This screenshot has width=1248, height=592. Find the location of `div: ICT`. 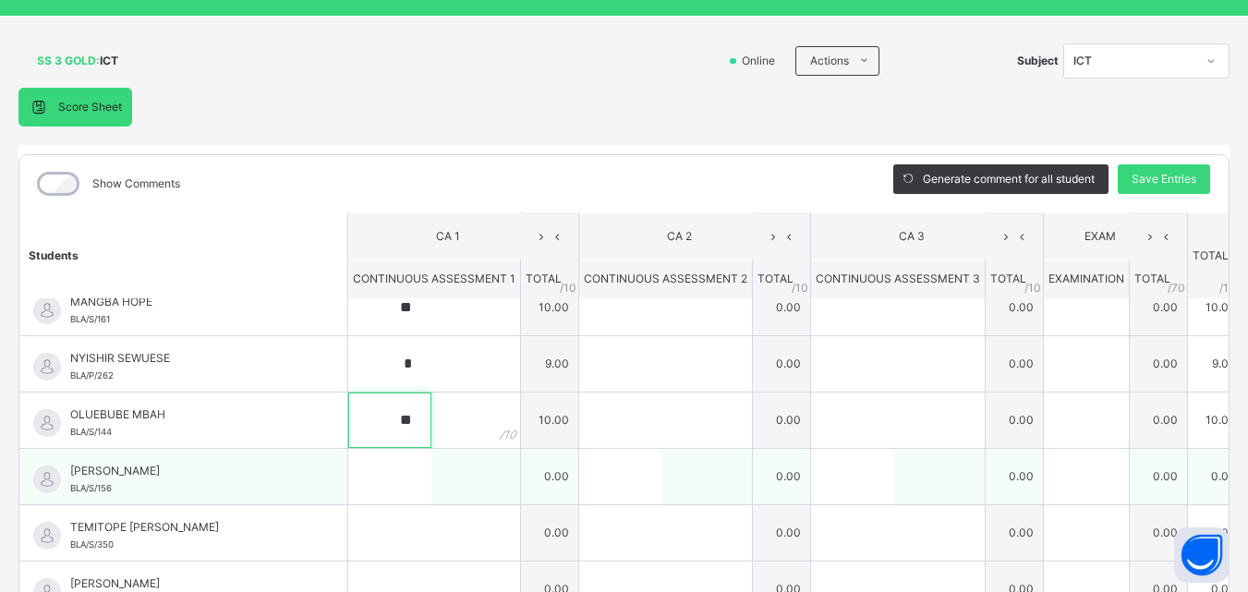

div: ICT is located at coordinates (1135, 61).